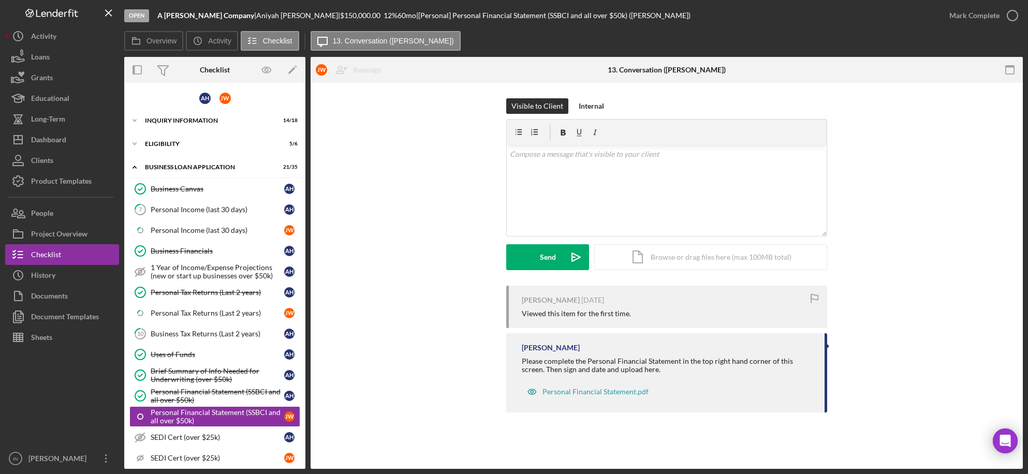 The width and height of the screenshot is (1028, 474). What do you see at coordinates (215, 189) in the screenshot?
I see `a: Business CanvasAH` at bounding box center [215, 189].